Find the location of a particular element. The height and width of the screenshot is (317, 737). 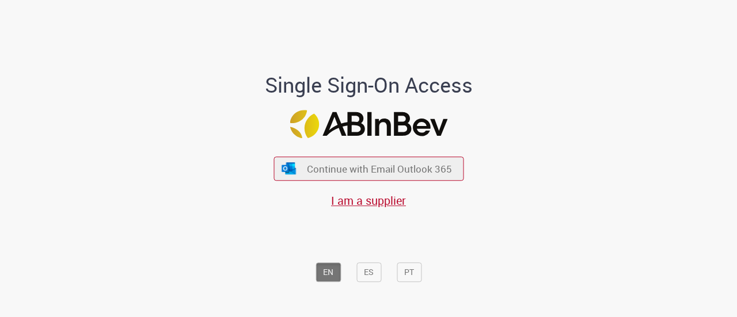

img: ícone Azure/Microsoft 360 is located at coordinates (289, 168).